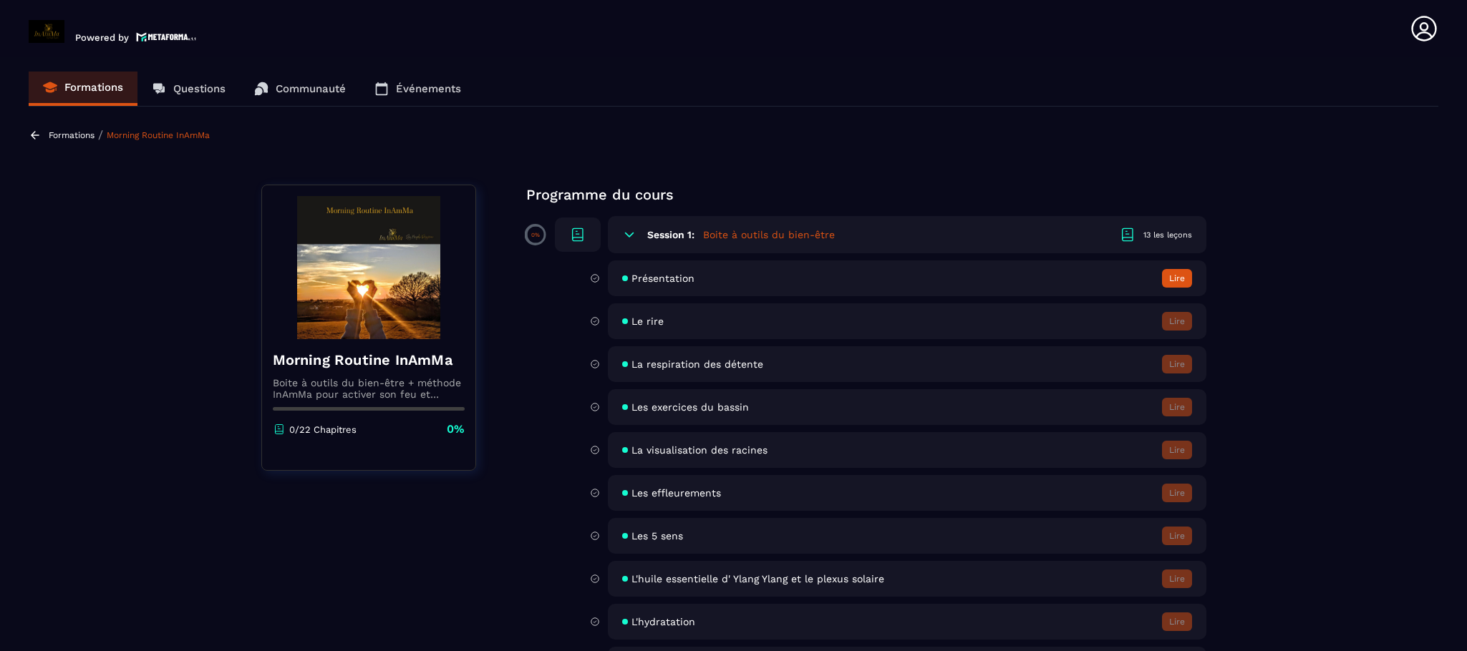 The height and width of the screenshot is (651, 1467). What do you see at coordinates (671, 235) in the screenshot?
I see `h6: Session 1:` at bounding box center [671, 235].